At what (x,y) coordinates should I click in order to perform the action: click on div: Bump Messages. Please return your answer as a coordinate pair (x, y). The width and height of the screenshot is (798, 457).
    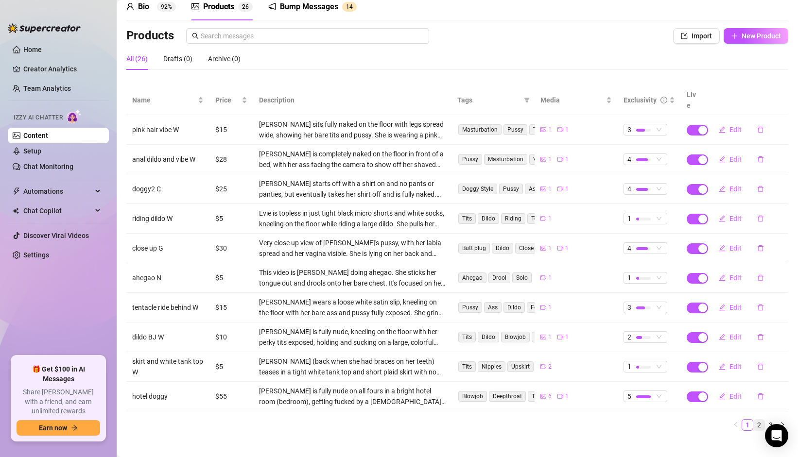
    Looking at the image, I should click on (309, 7).